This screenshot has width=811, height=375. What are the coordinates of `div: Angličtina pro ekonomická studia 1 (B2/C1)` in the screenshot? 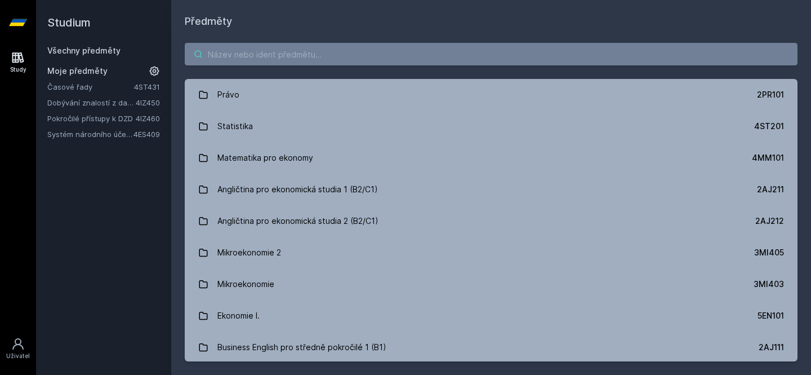 It's located at (297, 189).